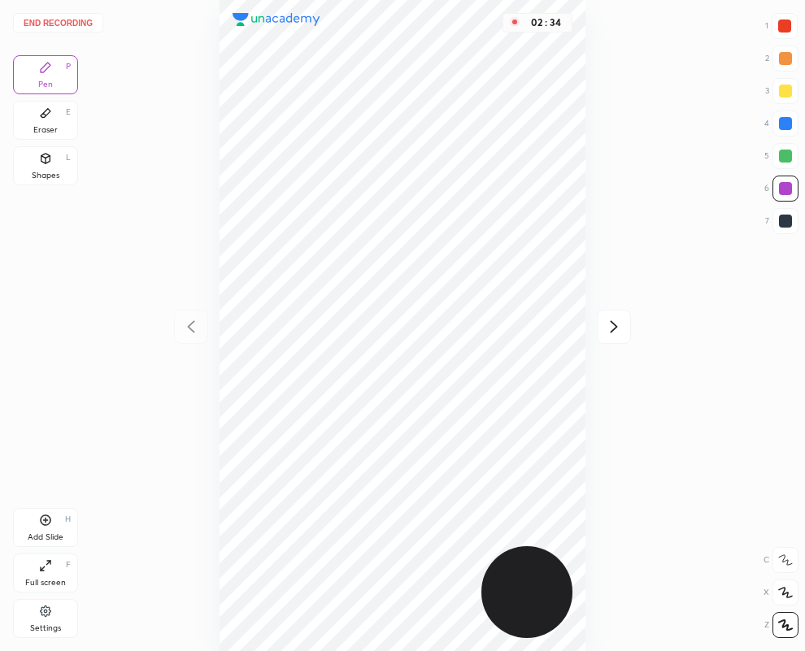  Describe the element at coordinates (781, 59) in the screenshot. I see `div: 2` at that location.